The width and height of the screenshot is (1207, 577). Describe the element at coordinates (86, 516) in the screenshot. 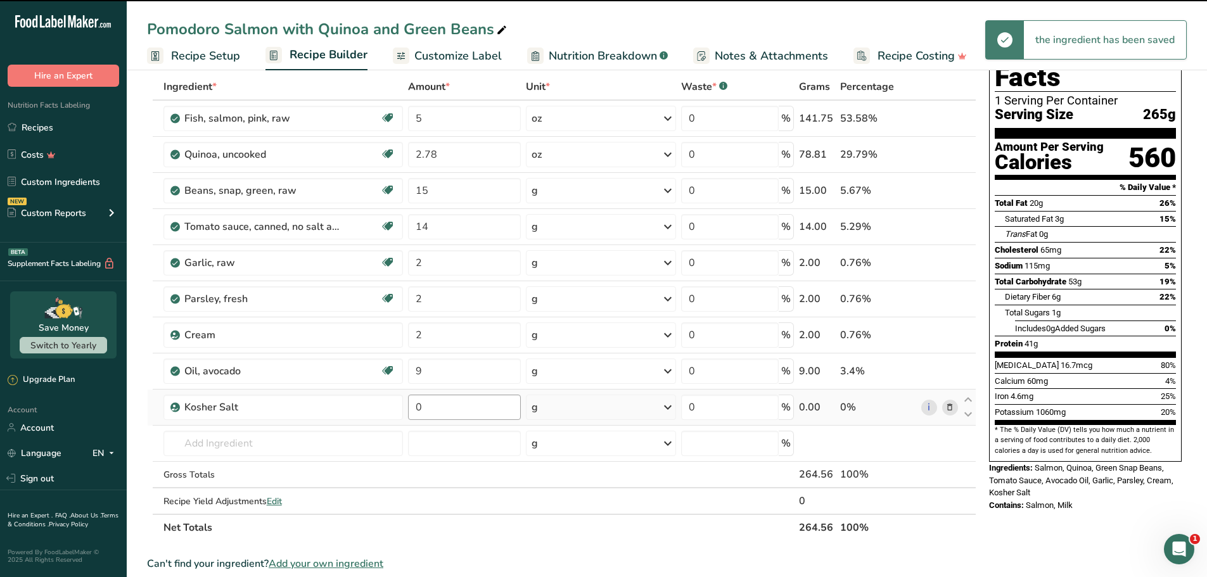

I see `a: About Us .` at that location.